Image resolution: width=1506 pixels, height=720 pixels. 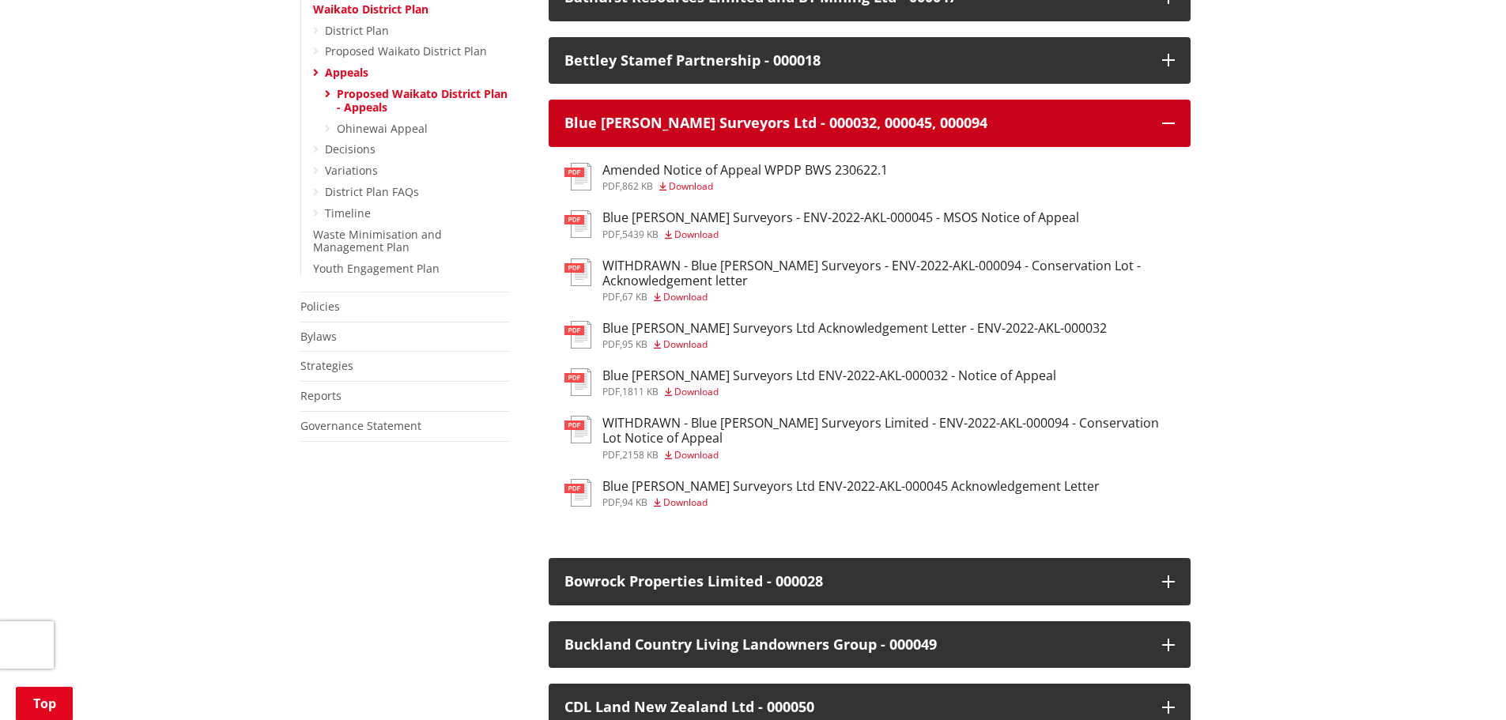 I want to click on a: Waste Minimisation and Management Plan, so click(x=377, y=241).